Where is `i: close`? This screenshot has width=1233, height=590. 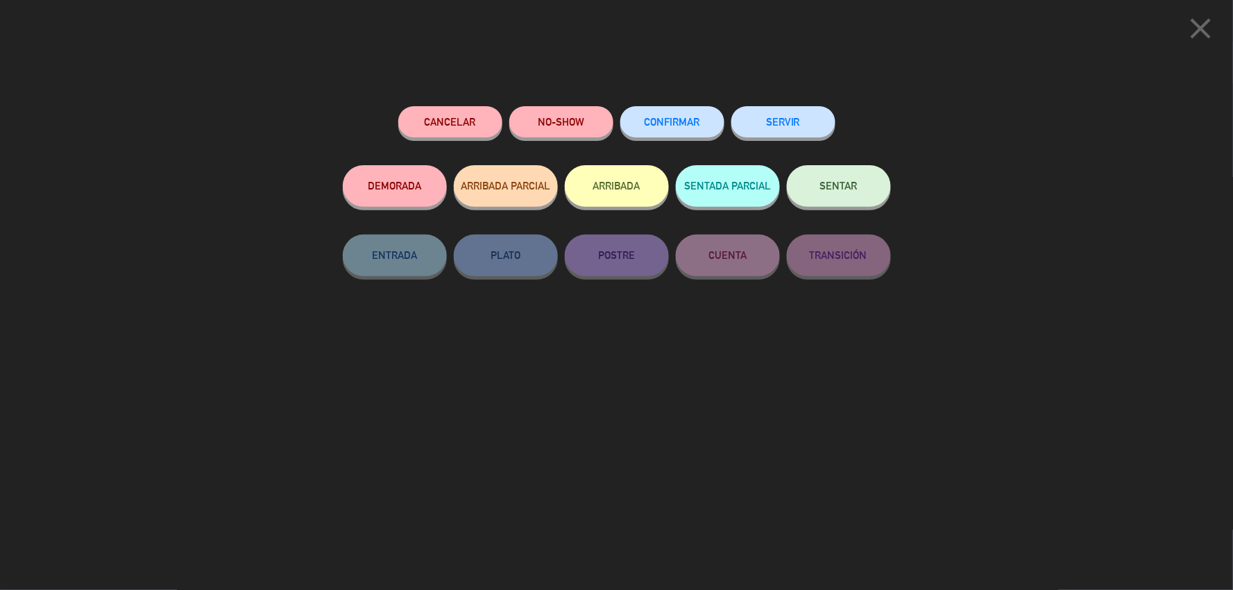 i: close is located at coordinates (1201, 28).